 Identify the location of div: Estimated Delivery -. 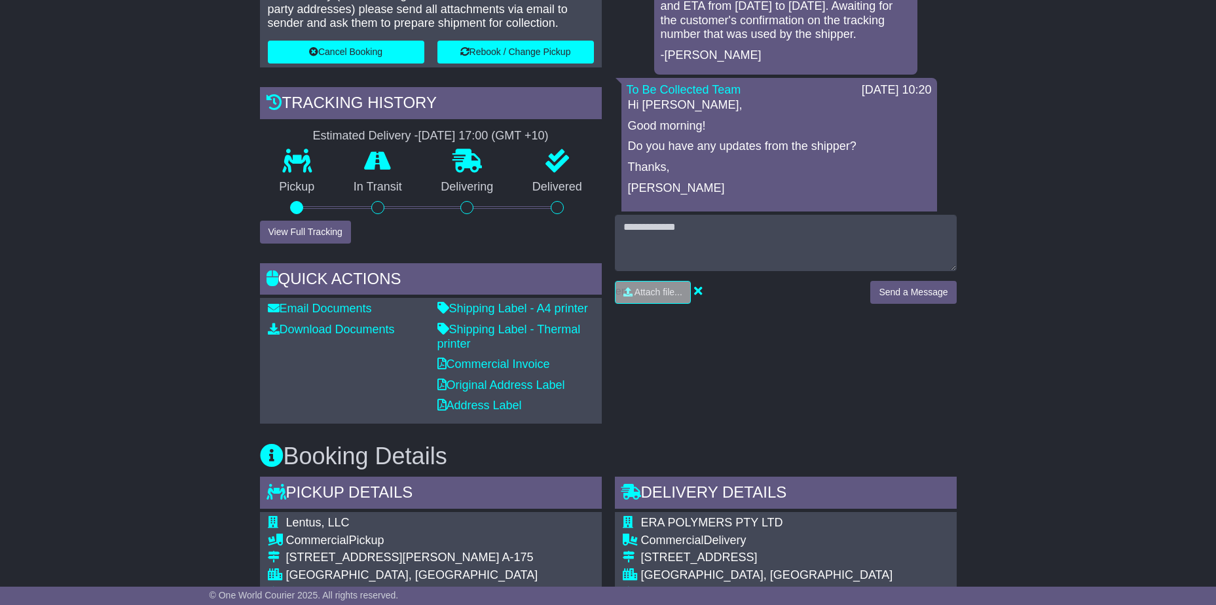
(431, 136).